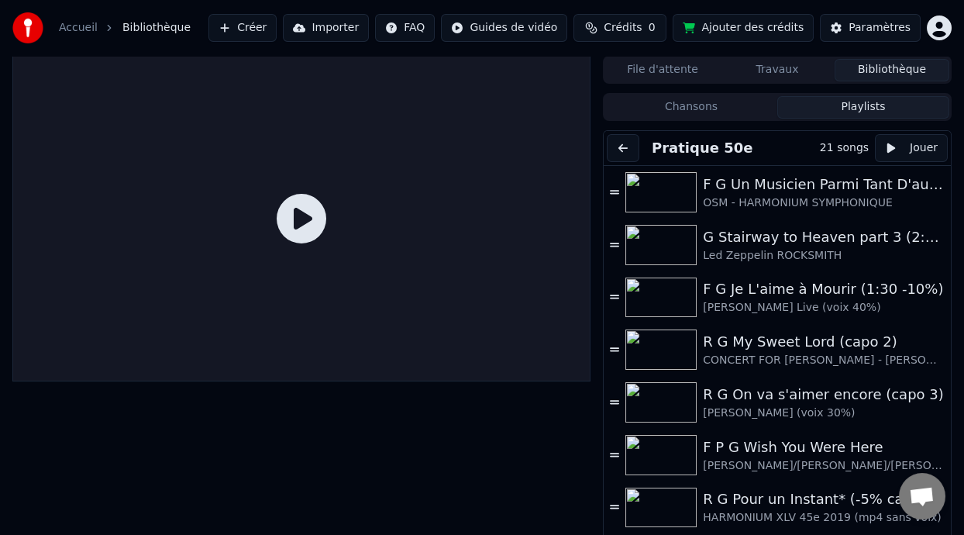 The width and height of the screenshot is (964, 535). Describe the element at coordinates (824, 256) in the screenshot. I see `div: Led Zeppelin ROCKSMITH` at that location.